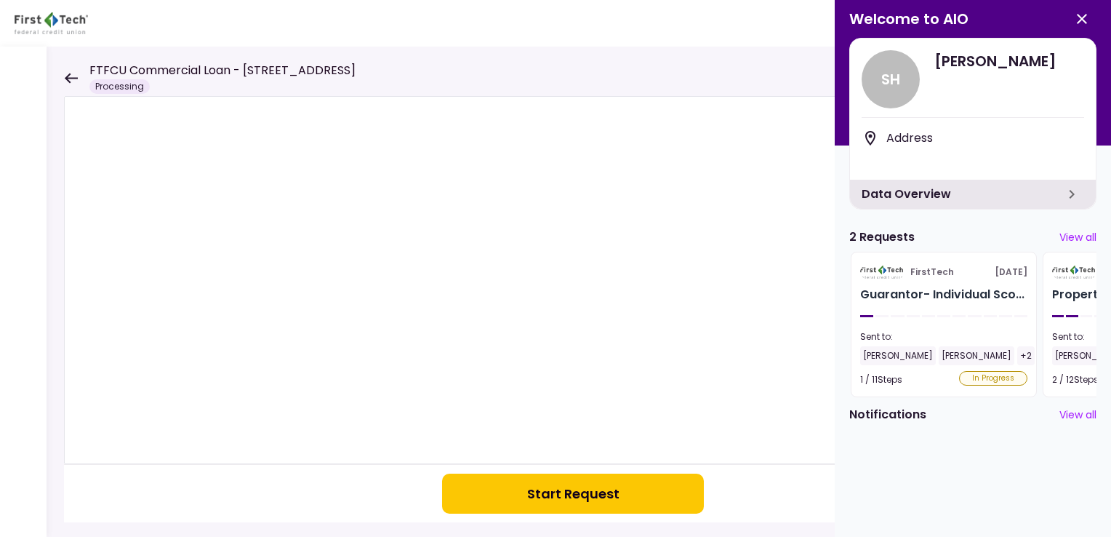 The width and height of the screenshot is (1111, 537). I want to click on div: 1 / 11 Steps, so click(881, 380).